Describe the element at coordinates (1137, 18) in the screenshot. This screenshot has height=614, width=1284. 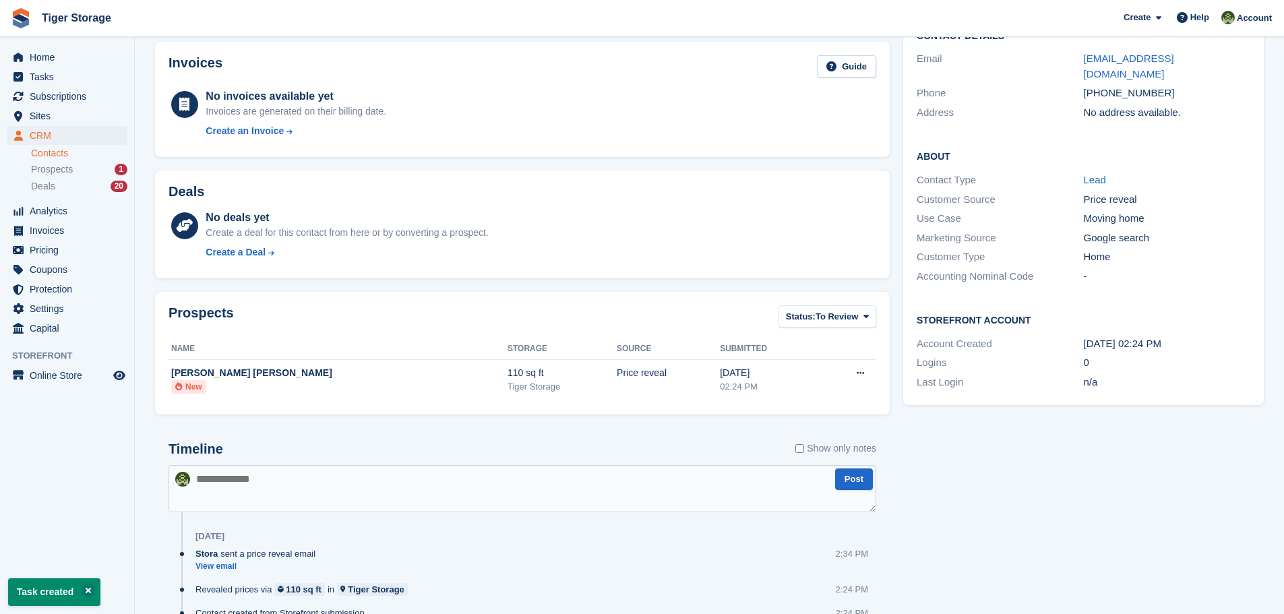
I see `span: Create` at that location.